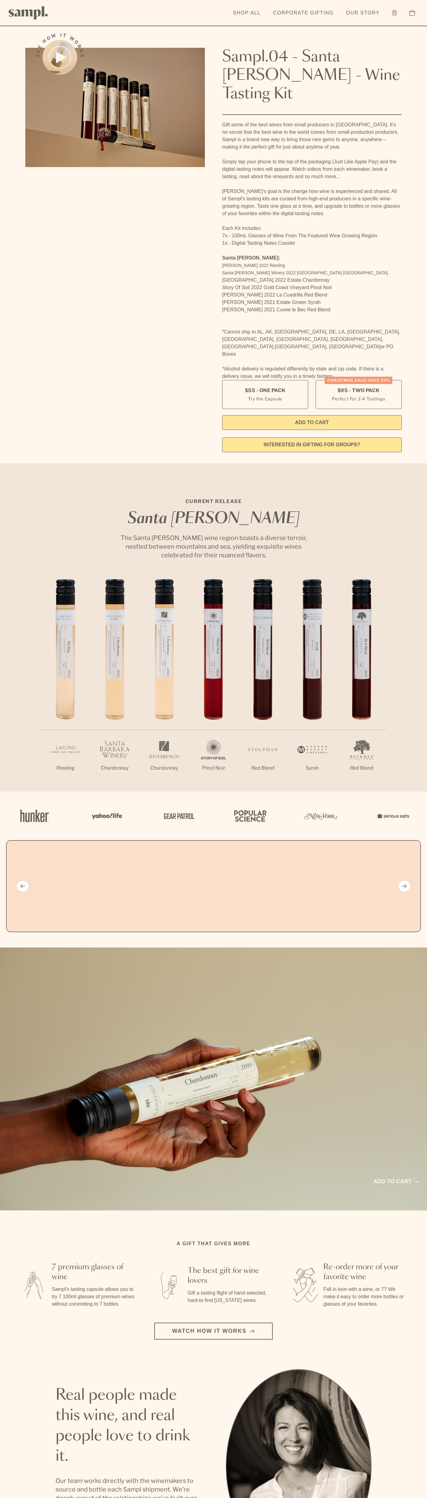 Image resolution: width=427 pixels, height=1498 pixels. What do you see at coordinates (60, 57) in the screenshot?
I see `button: See how it works` at bounding box center [60, 57].